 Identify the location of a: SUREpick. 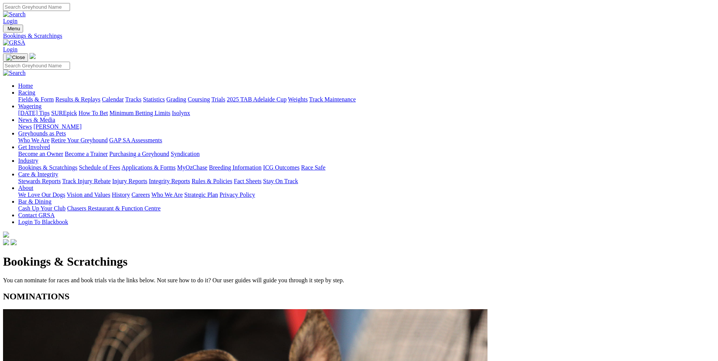
(64, 113).